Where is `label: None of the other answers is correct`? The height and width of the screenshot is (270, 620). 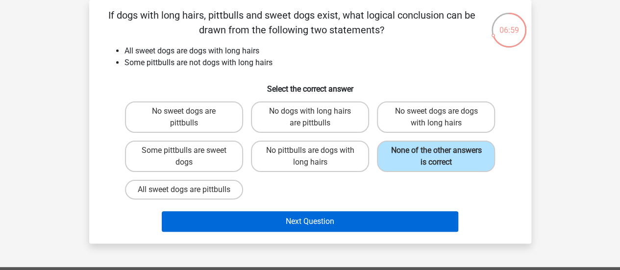
label: None of the other answers is correct is located at coordinates (436, 156).